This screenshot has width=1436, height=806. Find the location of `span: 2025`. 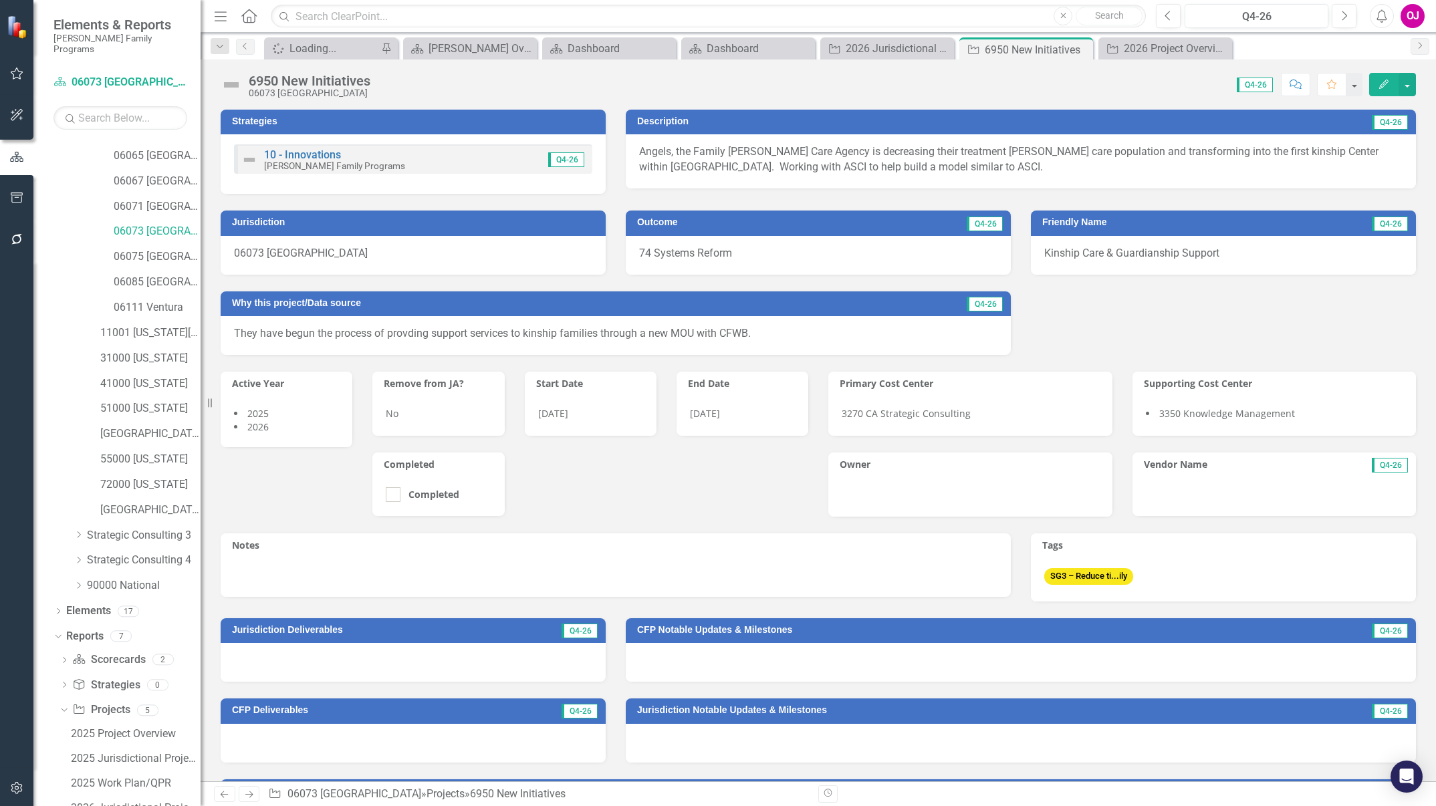

span: 2025 is located at coordinates (258, 413).